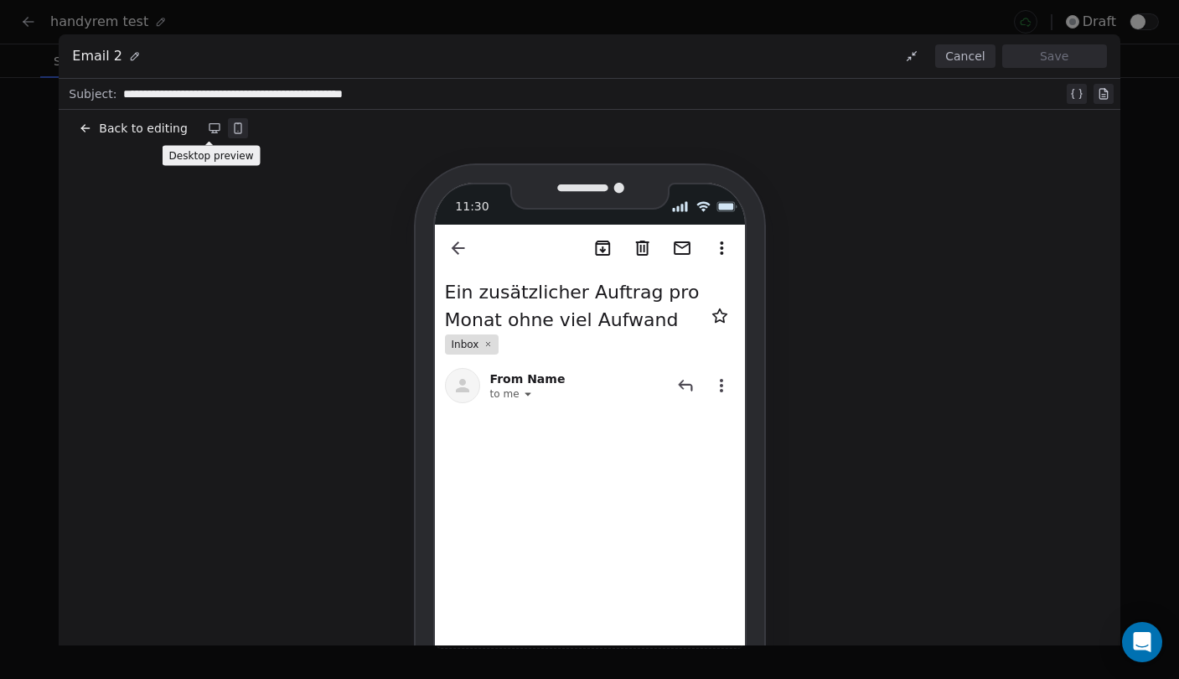 Image resolution: width=1179 pixels, height=679 pixels. I want to click on button: Back to editing, so click(132, 128).